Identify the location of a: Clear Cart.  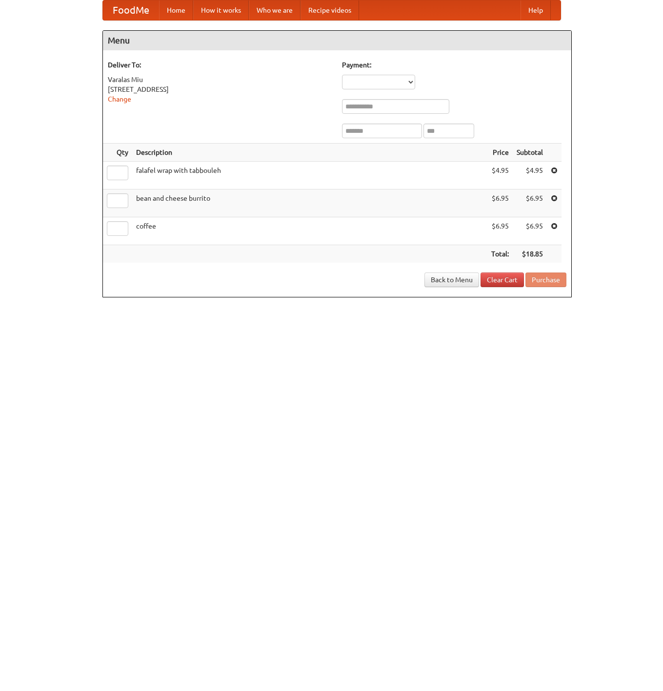
(502, 280).